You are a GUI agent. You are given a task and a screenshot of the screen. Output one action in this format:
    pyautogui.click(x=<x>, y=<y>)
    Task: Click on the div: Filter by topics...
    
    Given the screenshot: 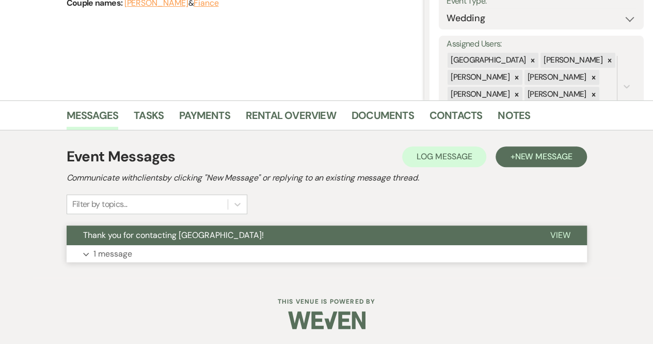 What is the action you would take?
    pyautogui.click(x=100, y=204)
    